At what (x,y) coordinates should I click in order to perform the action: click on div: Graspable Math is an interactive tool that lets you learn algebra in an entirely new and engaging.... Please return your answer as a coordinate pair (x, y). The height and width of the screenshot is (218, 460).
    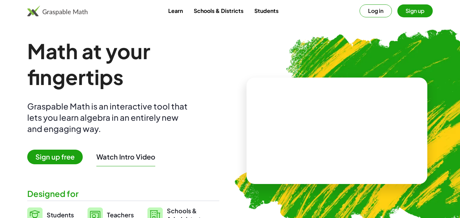
    Looking at the image, I should click on (109, 117).